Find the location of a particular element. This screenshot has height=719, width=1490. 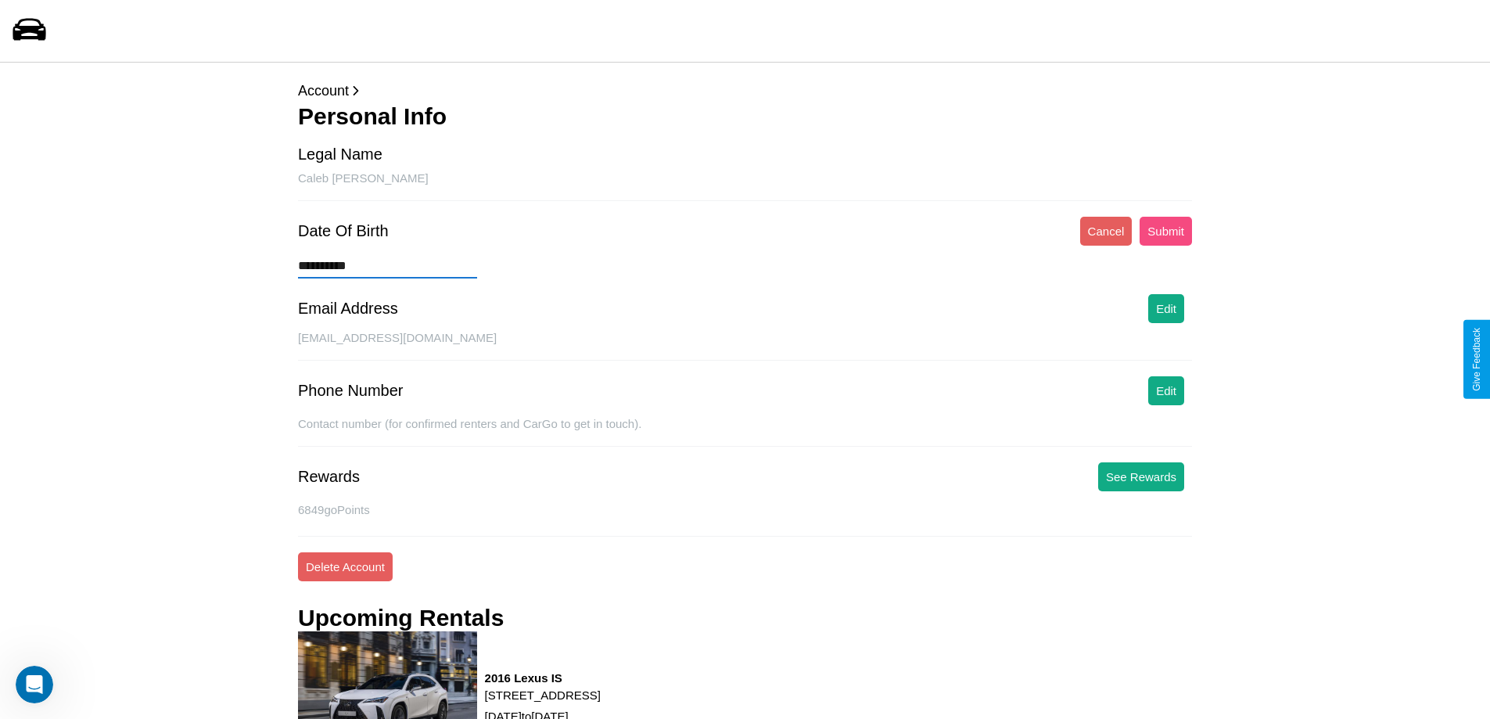

div: Date Of Birth is located at coordinates (343, 231).